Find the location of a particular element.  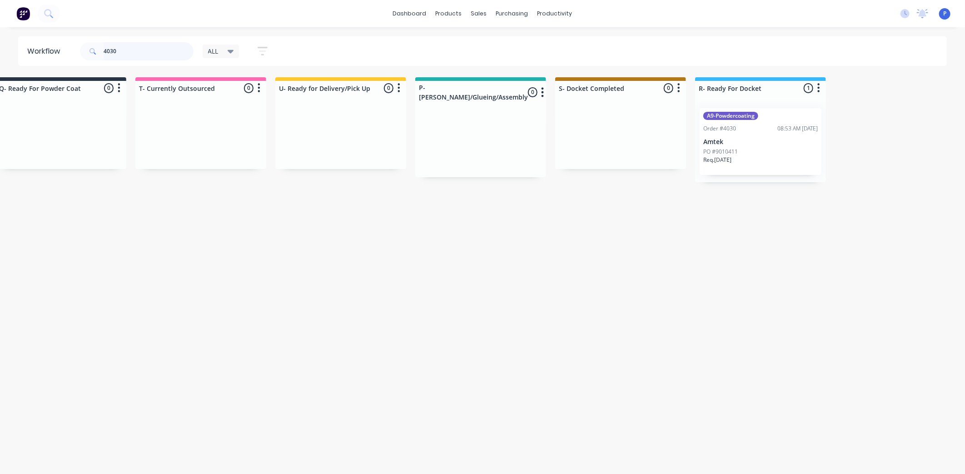

span: ALL is located at coordinates (213, 51).